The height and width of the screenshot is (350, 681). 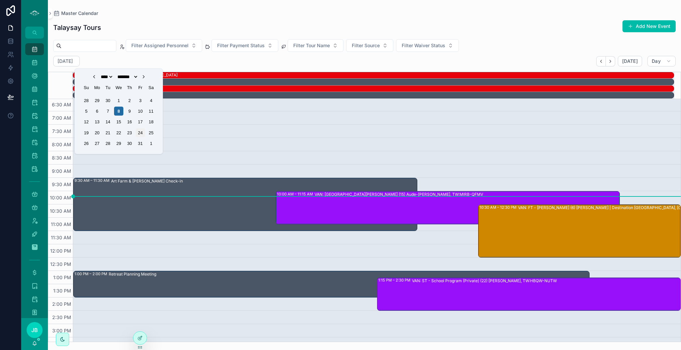 I want to click on div: Choose Thursday, October 16th, 2025, so click(x=129, y=122).